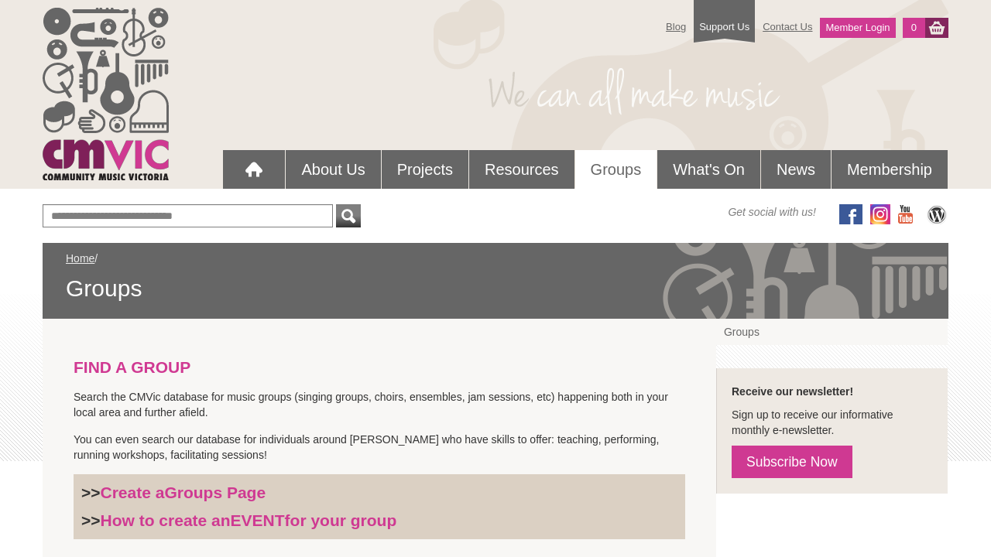 This screenshot has width=991, height=557. What do you see at coordinates (772, 212) in the screenshot?
I see `span: Get social with us!` at bounding box center [772, 212].